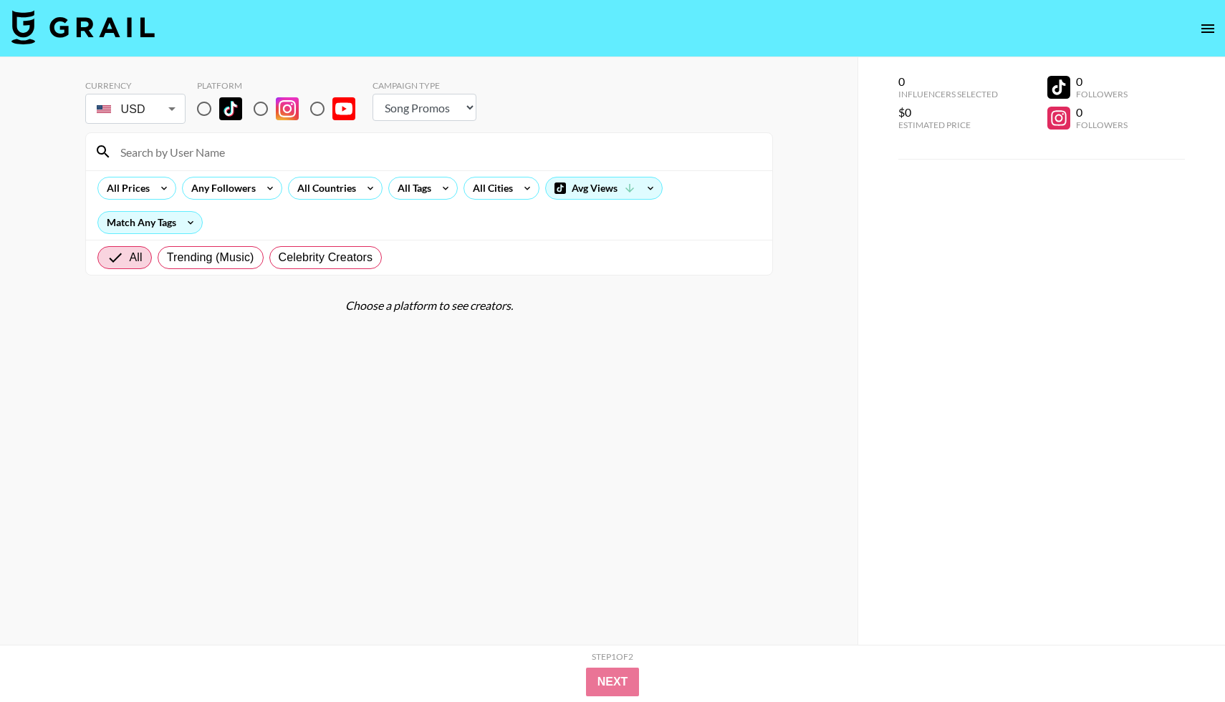  I want to click on button: Next, so click(612, 682).